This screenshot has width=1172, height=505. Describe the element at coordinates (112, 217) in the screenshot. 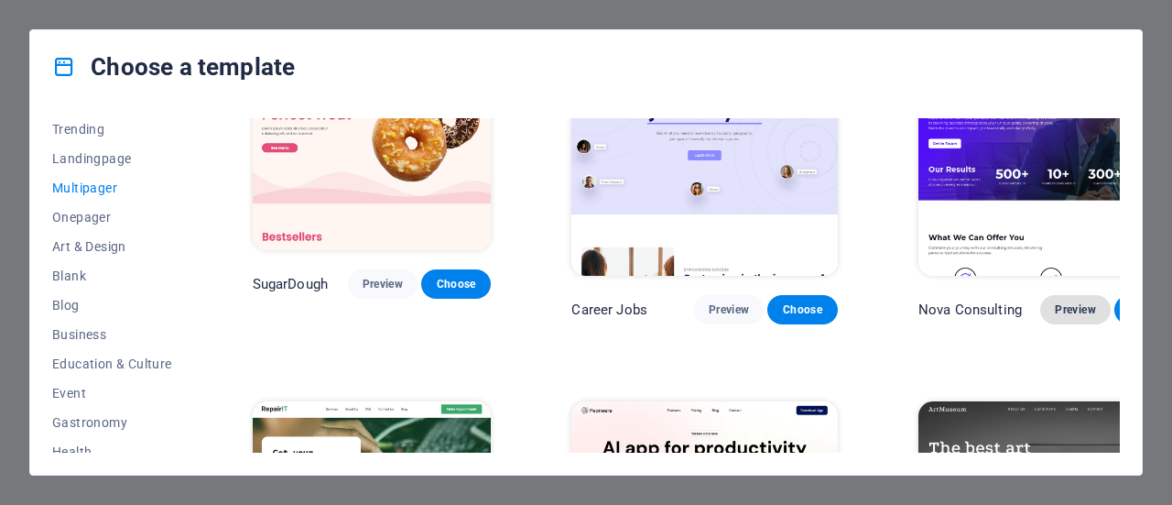

I see `span: Onepager` at that location.